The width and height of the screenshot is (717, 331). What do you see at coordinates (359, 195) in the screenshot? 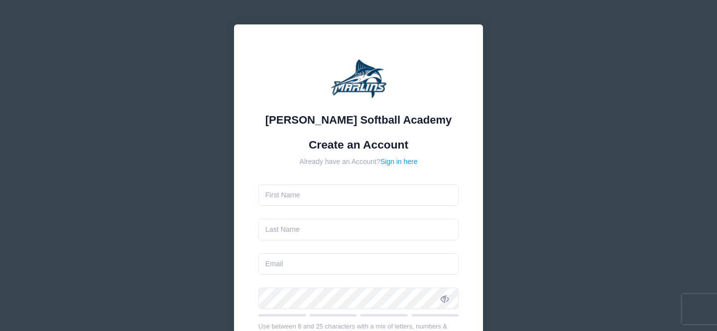
I see `input: First Name` at bounding box center [359, 195].